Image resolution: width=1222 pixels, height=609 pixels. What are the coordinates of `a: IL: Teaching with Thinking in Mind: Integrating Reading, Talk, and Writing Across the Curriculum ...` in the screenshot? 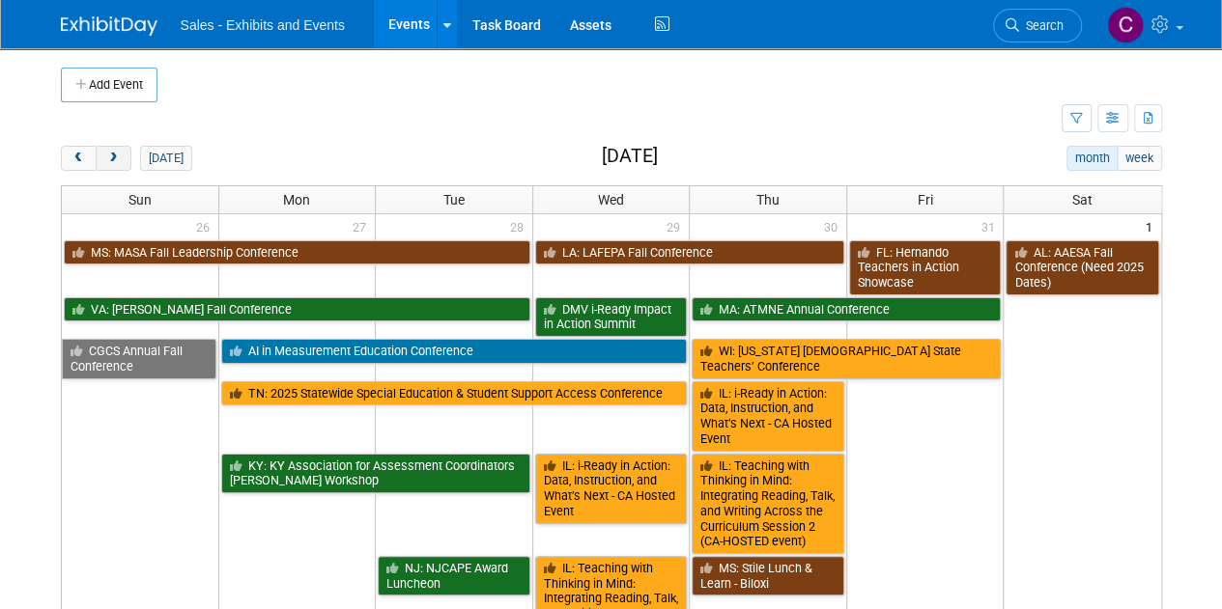 It's located at (768, 504).